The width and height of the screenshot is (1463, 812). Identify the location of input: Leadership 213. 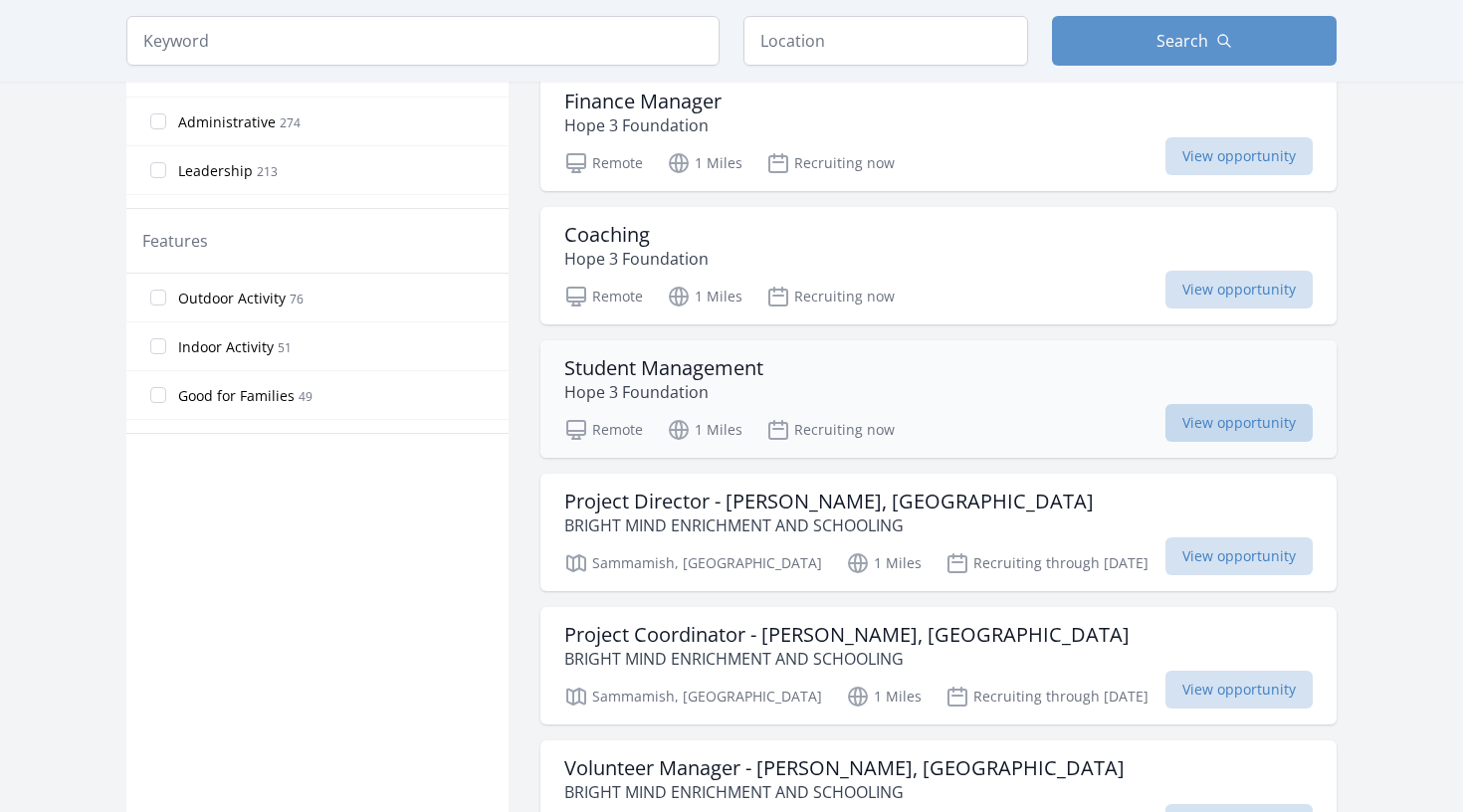
(158, 170).